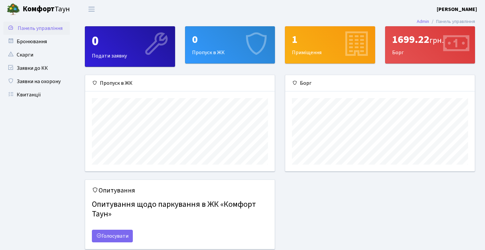 Image resolution: width=485 pixels, height=250 pixels. I want to click on div: 1, so click(330, 40).